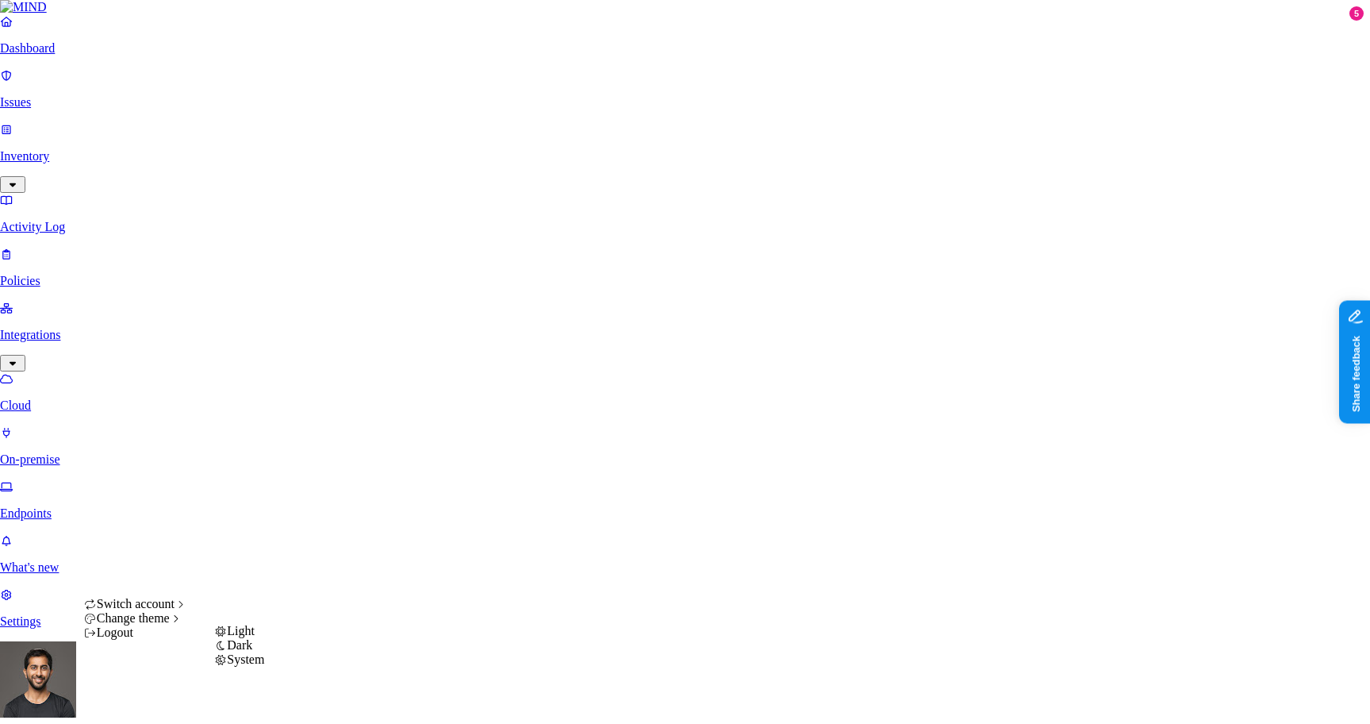 The width and height of the screenshot is (1370, 724). What do you see at coordinates (136, 632) in the screenshot?
I see `div: Logout` at bounding box center [136, 632].